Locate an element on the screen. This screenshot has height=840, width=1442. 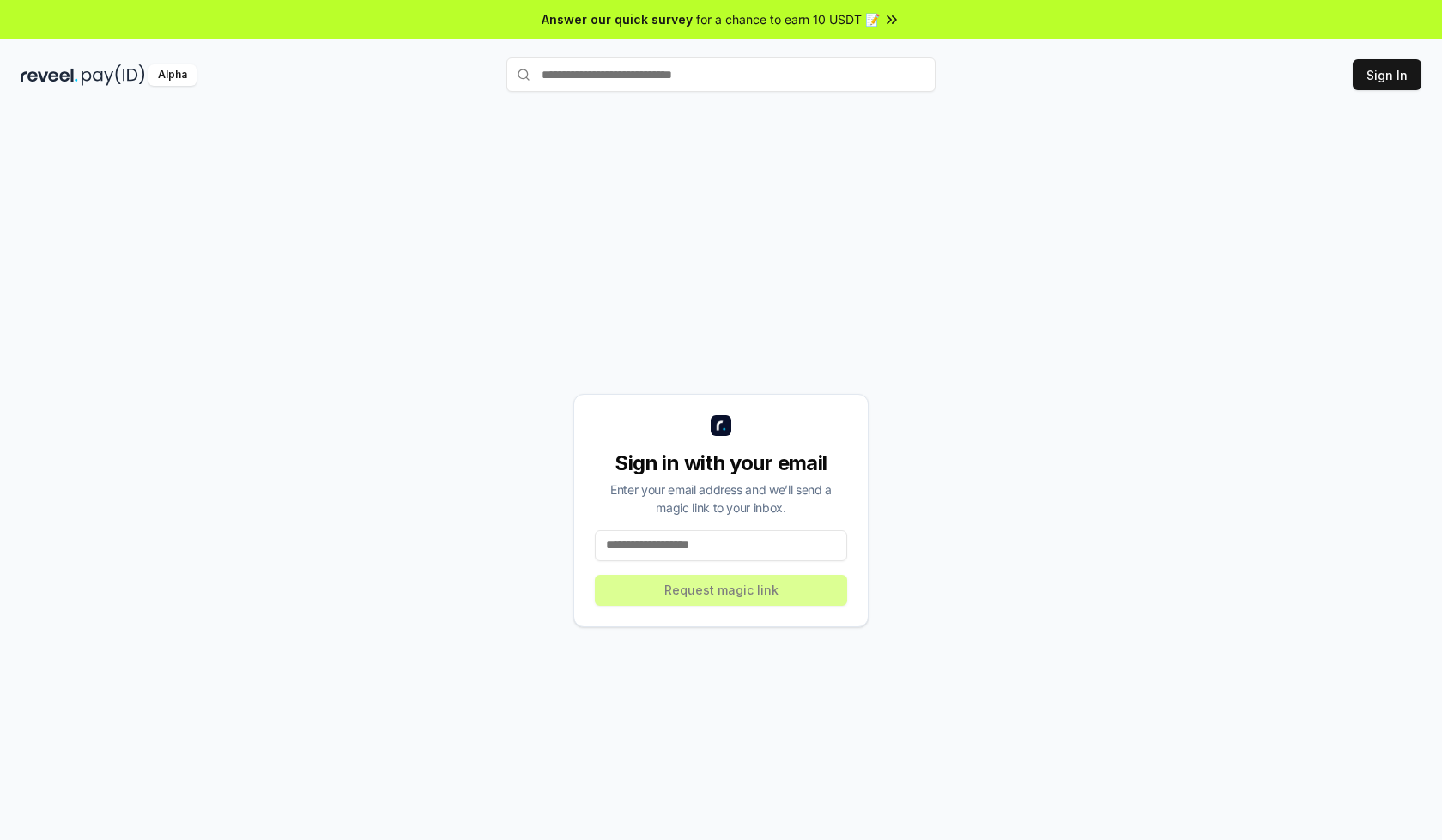
span: Answer our quick survey is located at coordinates (617, 19).